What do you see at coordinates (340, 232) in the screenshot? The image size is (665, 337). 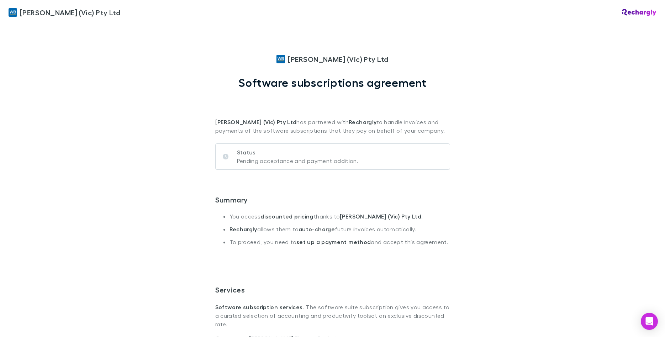 I see `li: allows them to future invoices automatically.` at bounding box center [340, 232].